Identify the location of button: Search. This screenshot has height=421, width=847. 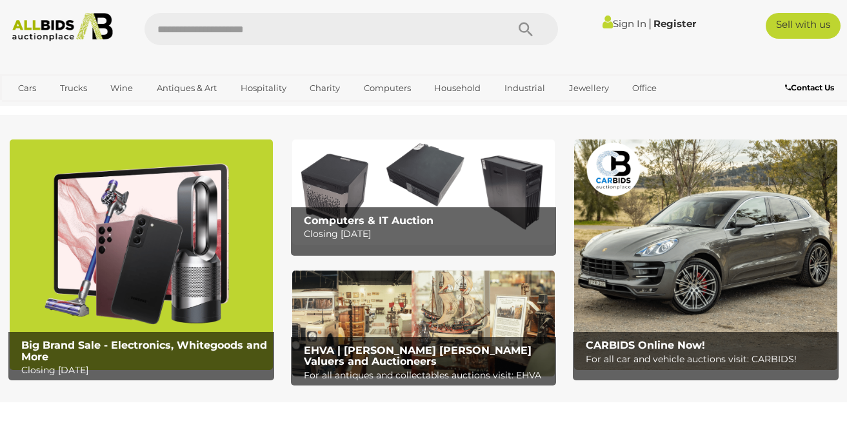
(526, 29).